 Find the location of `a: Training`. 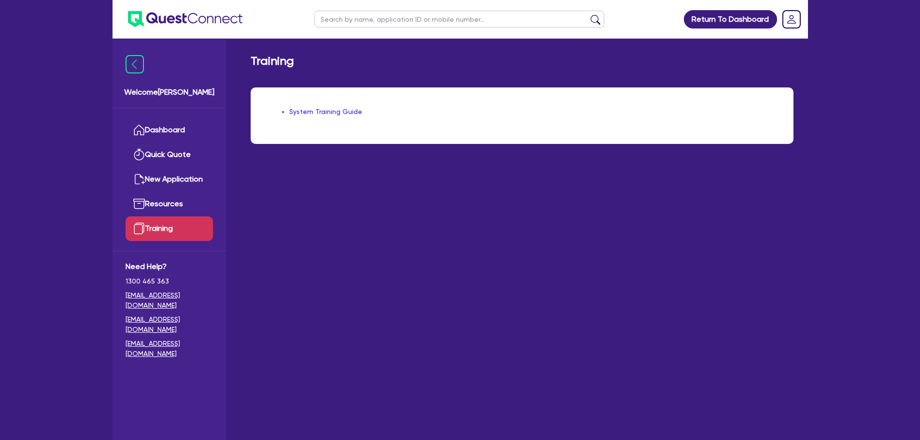

a: Training is located at coordinates (169, 228).